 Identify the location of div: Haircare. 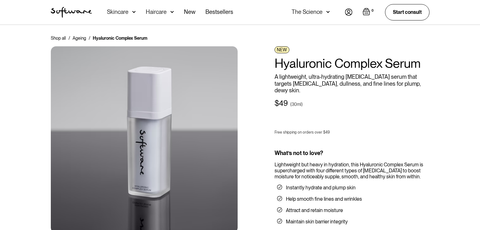
(156, 12).